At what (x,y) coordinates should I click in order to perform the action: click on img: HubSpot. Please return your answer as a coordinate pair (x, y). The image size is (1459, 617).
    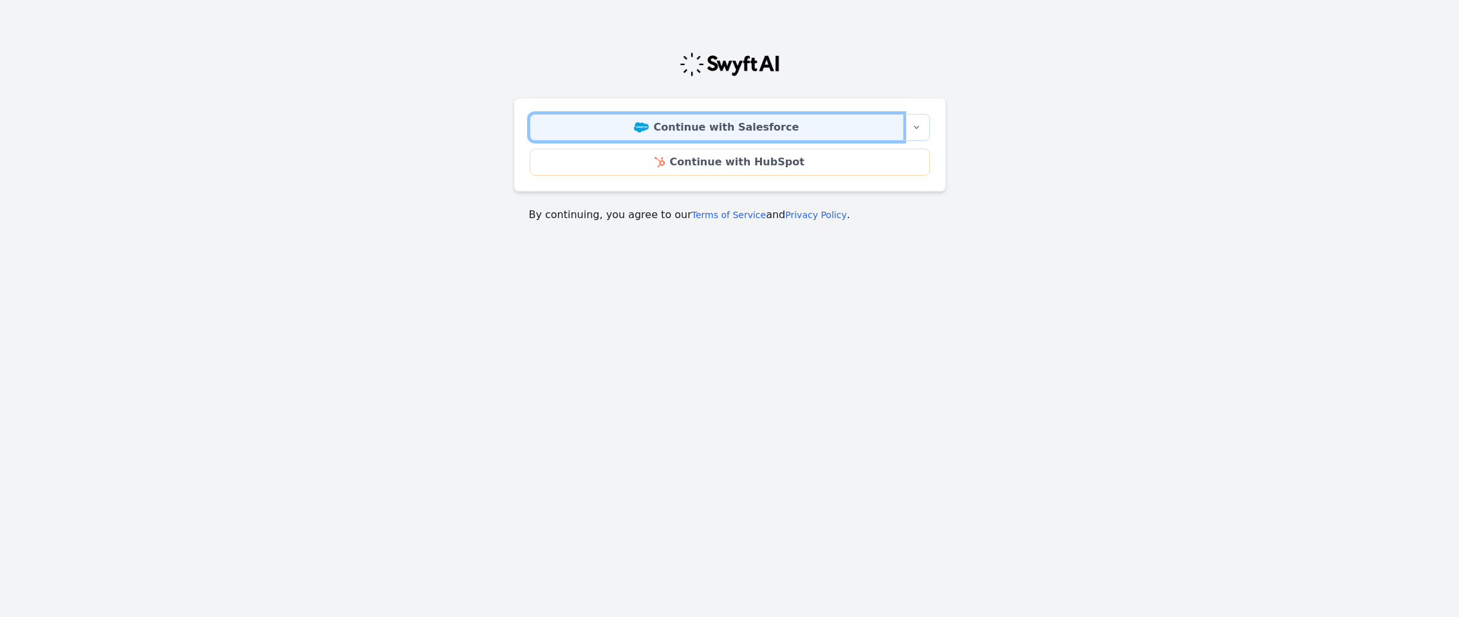
    Looking at the image, I should click on (659, 162).